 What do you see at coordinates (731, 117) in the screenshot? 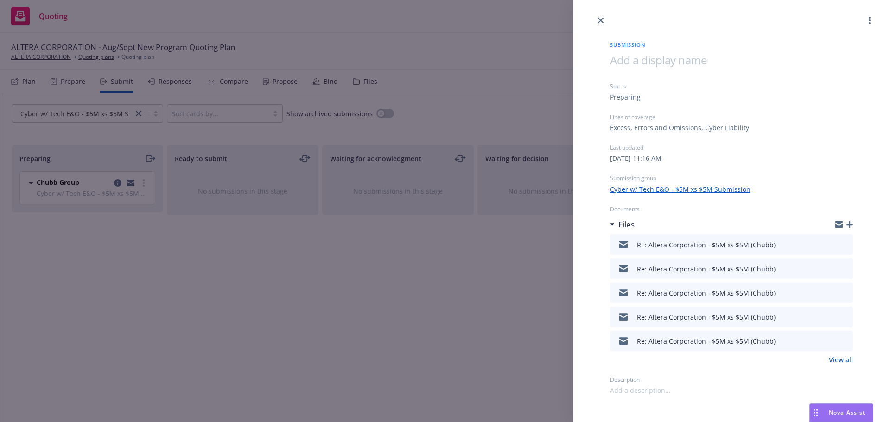
I see `div: Lines of coverage` at bounding box center [731, 117].